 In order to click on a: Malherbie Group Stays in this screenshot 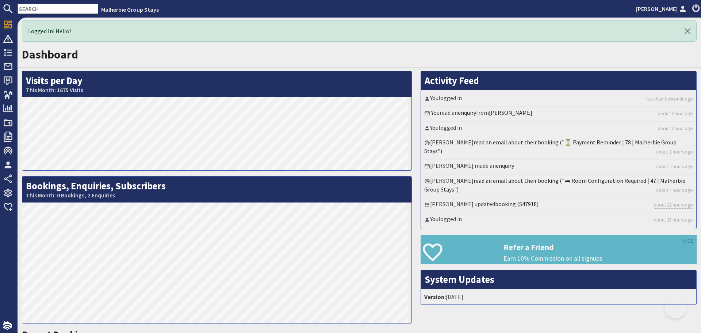, I will do `click(130, 9)`.